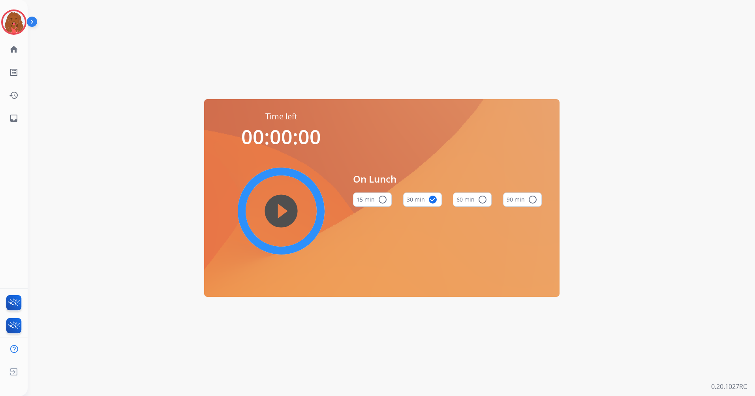 The width and height of the screenshot is (755, 396). Describe the element at coordinates (14, 118) in the screenshot. I see `mat-icon: inbox` at that location.